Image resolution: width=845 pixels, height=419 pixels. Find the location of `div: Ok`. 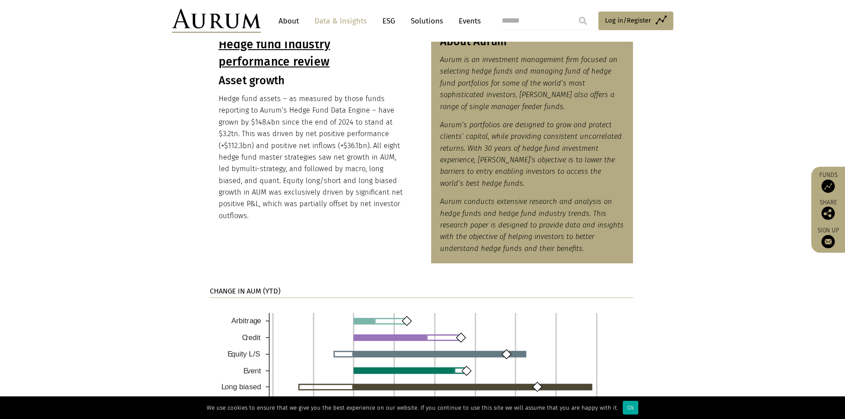

div: Ok is located at coordinates (630, 408).